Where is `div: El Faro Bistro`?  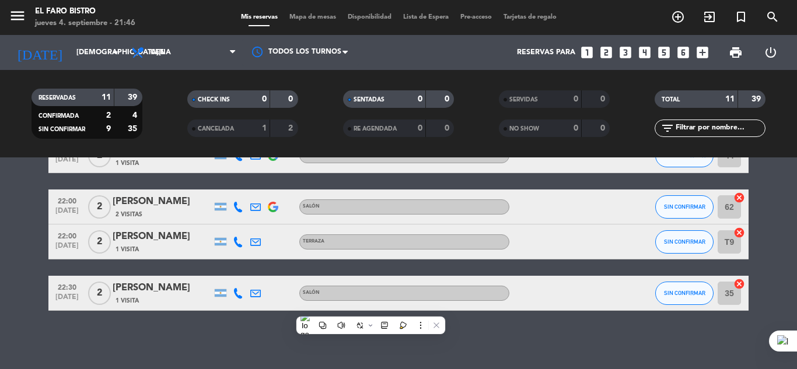
div: El Faro Bistro is located at coordinates (85, 12).